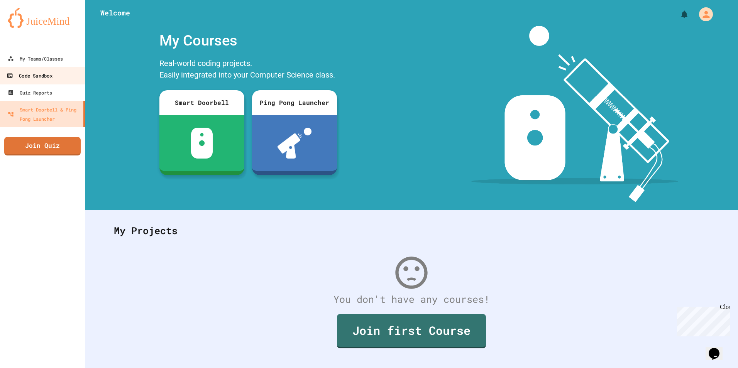 Image resolution: width=738 pixels, height=368 pixels. What do you see at coordinates (202, 103) in the screenshot?
I see `div: Smart Doorbell` at bounding box center [202, 103].